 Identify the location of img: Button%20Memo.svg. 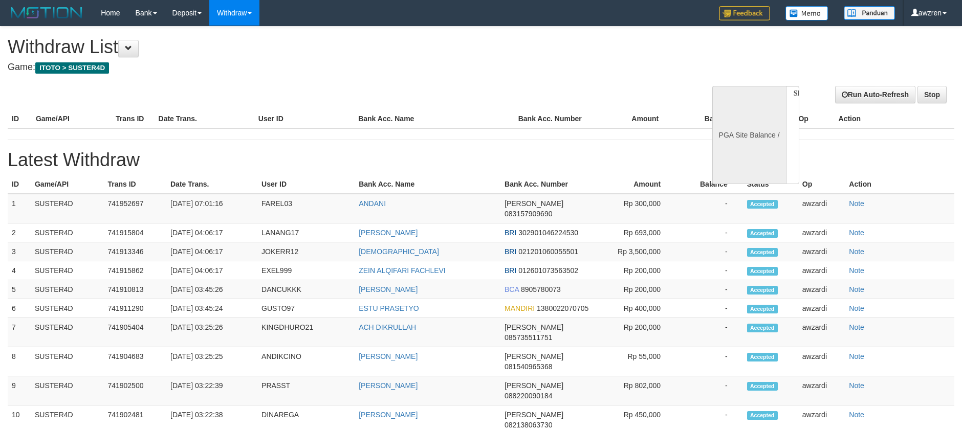
(807, 13).